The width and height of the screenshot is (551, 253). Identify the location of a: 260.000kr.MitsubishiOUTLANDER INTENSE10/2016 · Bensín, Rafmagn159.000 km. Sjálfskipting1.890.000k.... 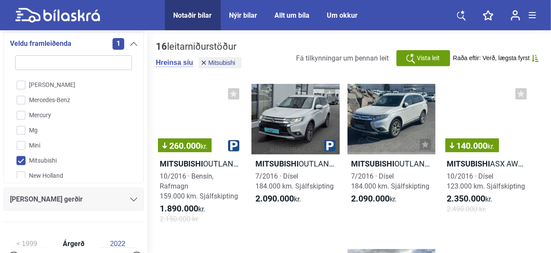
(199, 158).